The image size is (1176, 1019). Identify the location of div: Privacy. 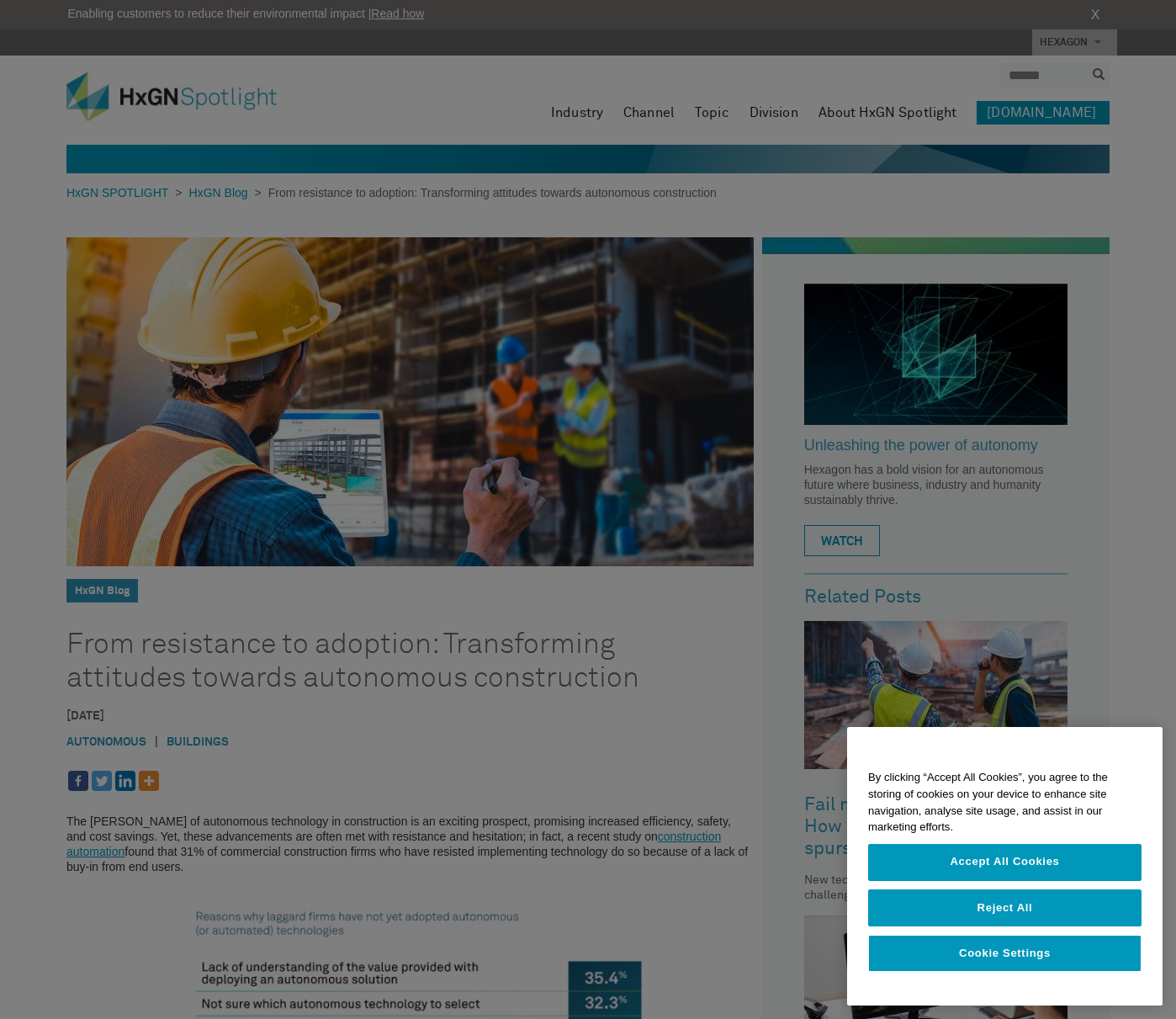
(1004, 866).